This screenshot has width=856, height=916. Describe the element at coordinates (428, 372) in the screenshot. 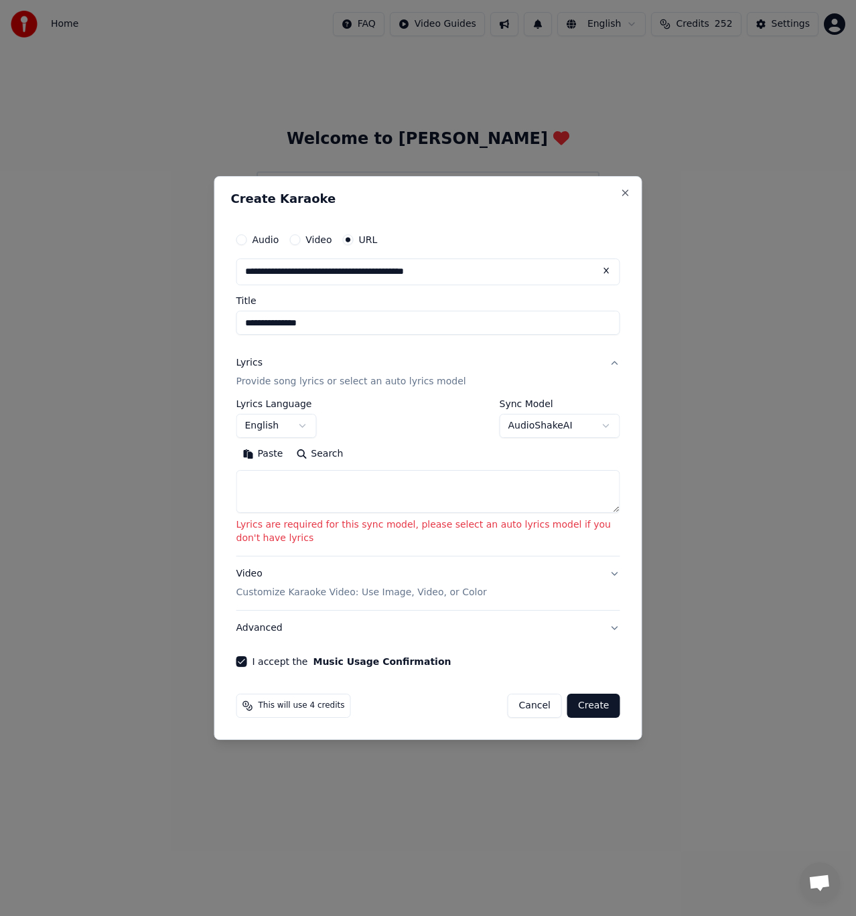

I see `button: LyricsProvide song lyrics or select an auto lyrics model` at that location.